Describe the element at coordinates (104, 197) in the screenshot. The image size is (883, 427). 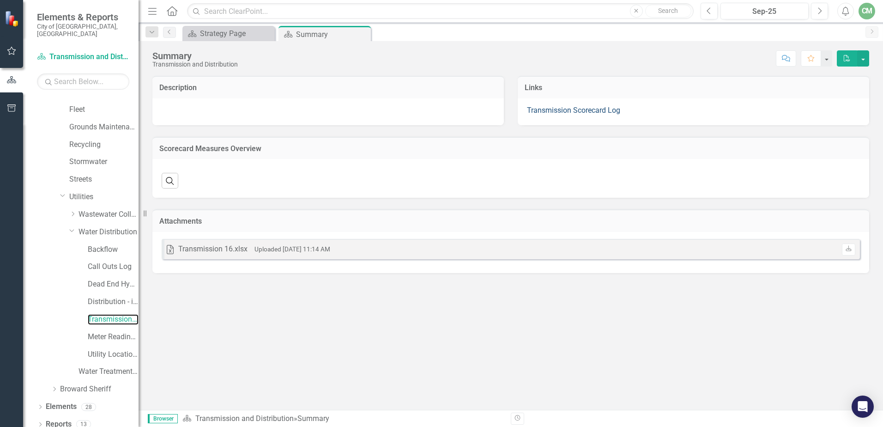
I see `a: Utilities` at that location.